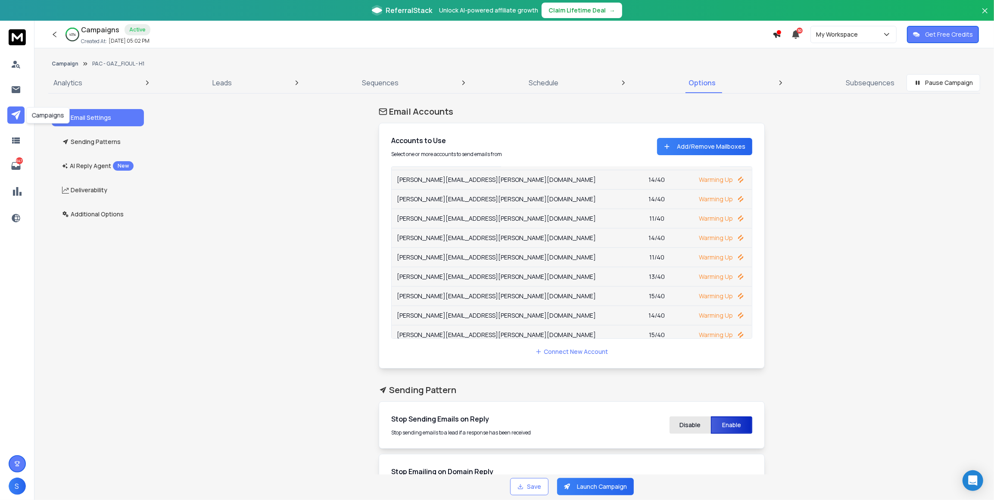 Image resolution: width=994 pixels, height=500 pixels. What do you see at coordinates (222, 83) in the screenshot?
I see `a: Leads` at bounding box center [222, 83].